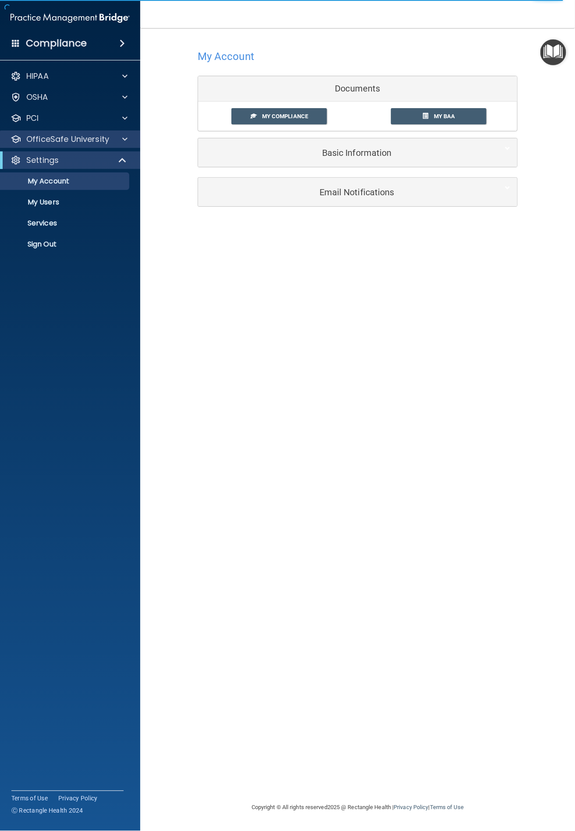  What do you see at coordinates (344, 153) in the screenshot?
I see `h5: Basic Information` at bounding box center [344, 153].